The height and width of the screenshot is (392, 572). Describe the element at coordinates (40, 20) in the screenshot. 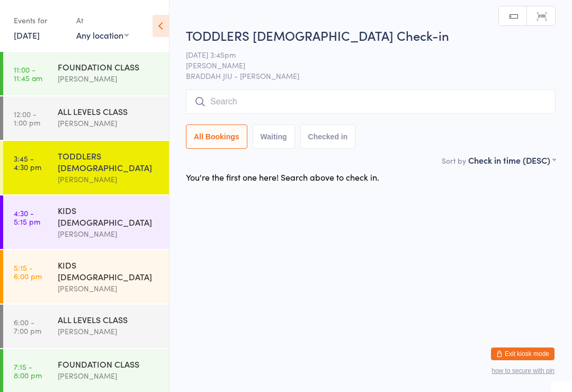

I see `div: Events for` at that location.